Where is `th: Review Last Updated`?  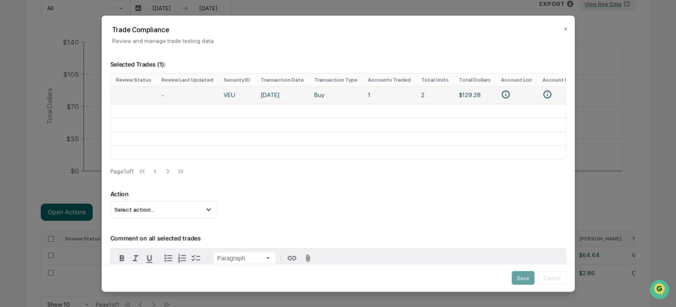 th: Review Last Updated is located at coordinates (187, 80).